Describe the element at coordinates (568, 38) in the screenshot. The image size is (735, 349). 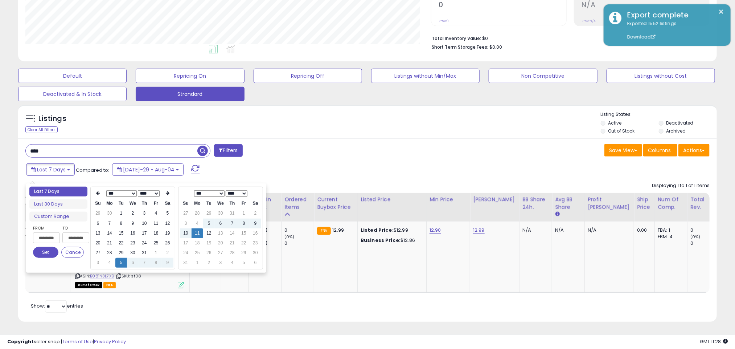
I see `li: $0` at that location.